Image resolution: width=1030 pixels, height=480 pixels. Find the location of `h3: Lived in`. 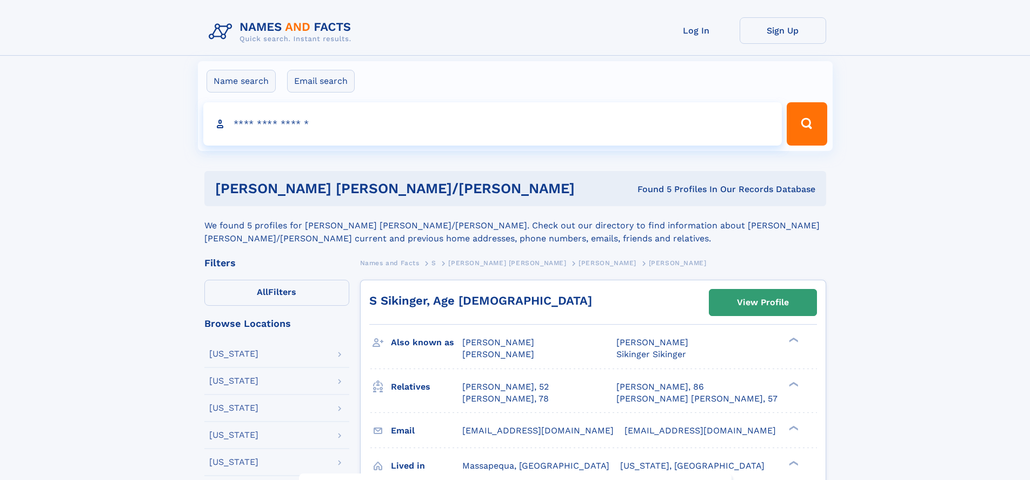

h3: Lived in is located at coordinates (427, 465).